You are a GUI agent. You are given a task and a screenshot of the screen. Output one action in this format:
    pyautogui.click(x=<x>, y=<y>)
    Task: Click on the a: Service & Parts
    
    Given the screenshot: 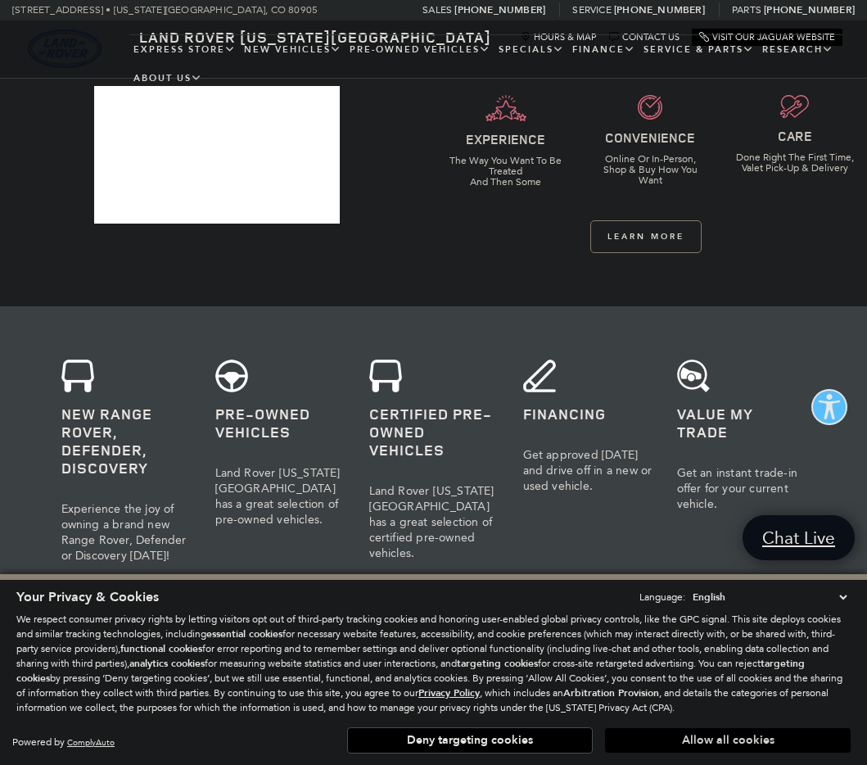 What is the action you would take?
    pyautogui.click(x=698, y=49)
    